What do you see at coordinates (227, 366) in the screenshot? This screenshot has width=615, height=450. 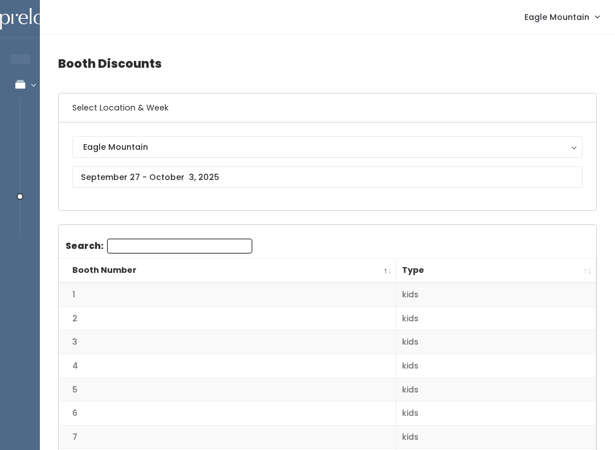 I see `td: 4` at bounding box center [227, 366].